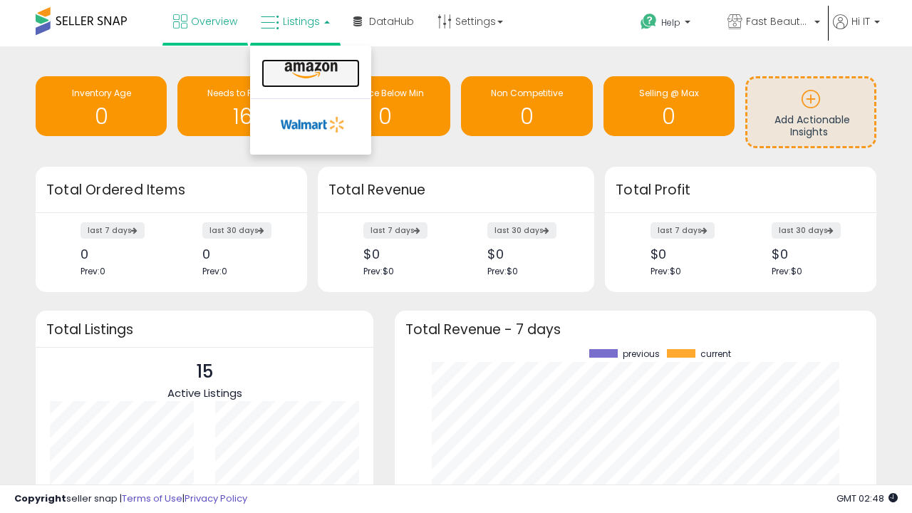 The width and height of the screenshot is (912, 513). I want to click on span: Listings, so click(301, 21).